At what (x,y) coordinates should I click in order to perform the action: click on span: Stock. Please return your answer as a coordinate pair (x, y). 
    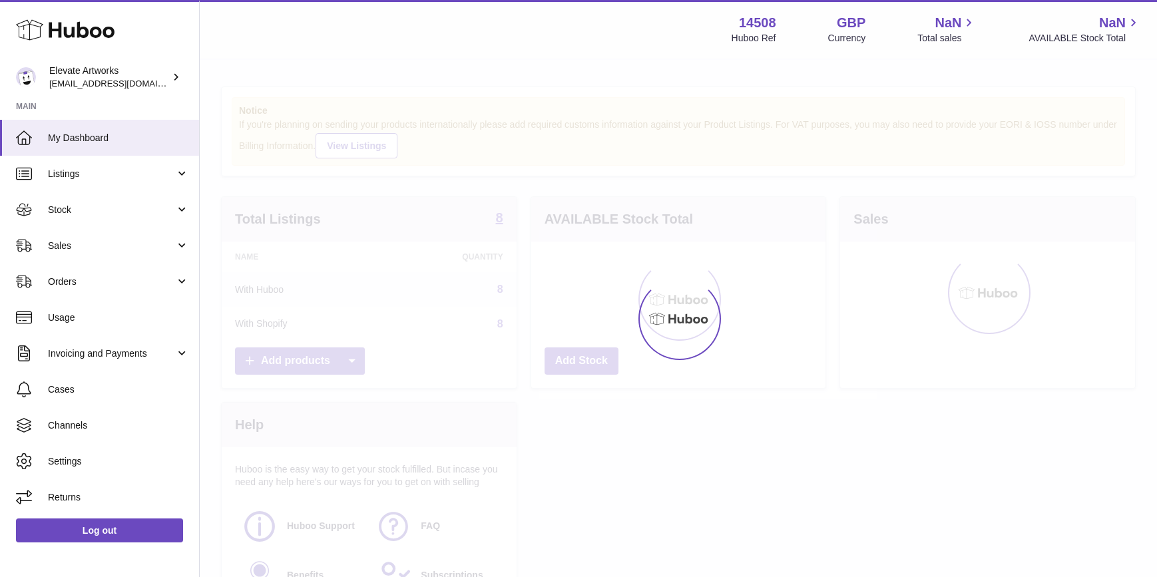
    Looking at the image, I should click on (111, 210).